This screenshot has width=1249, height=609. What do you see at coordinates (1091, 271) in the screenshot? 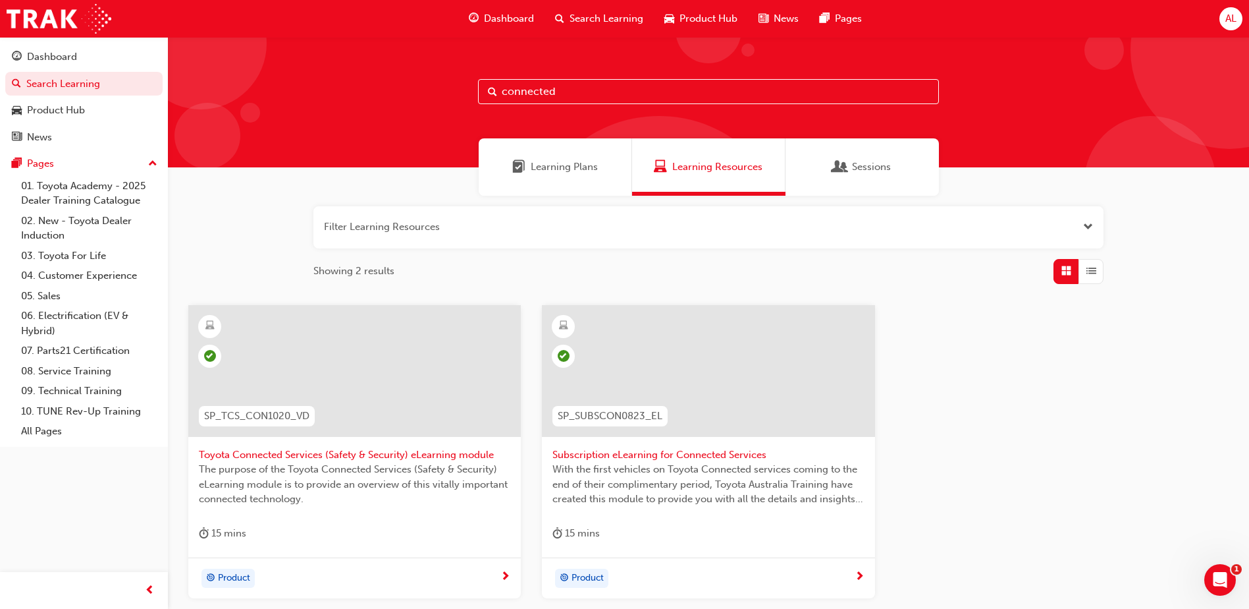
I see `span: List` at bounding box center [1091, 271].